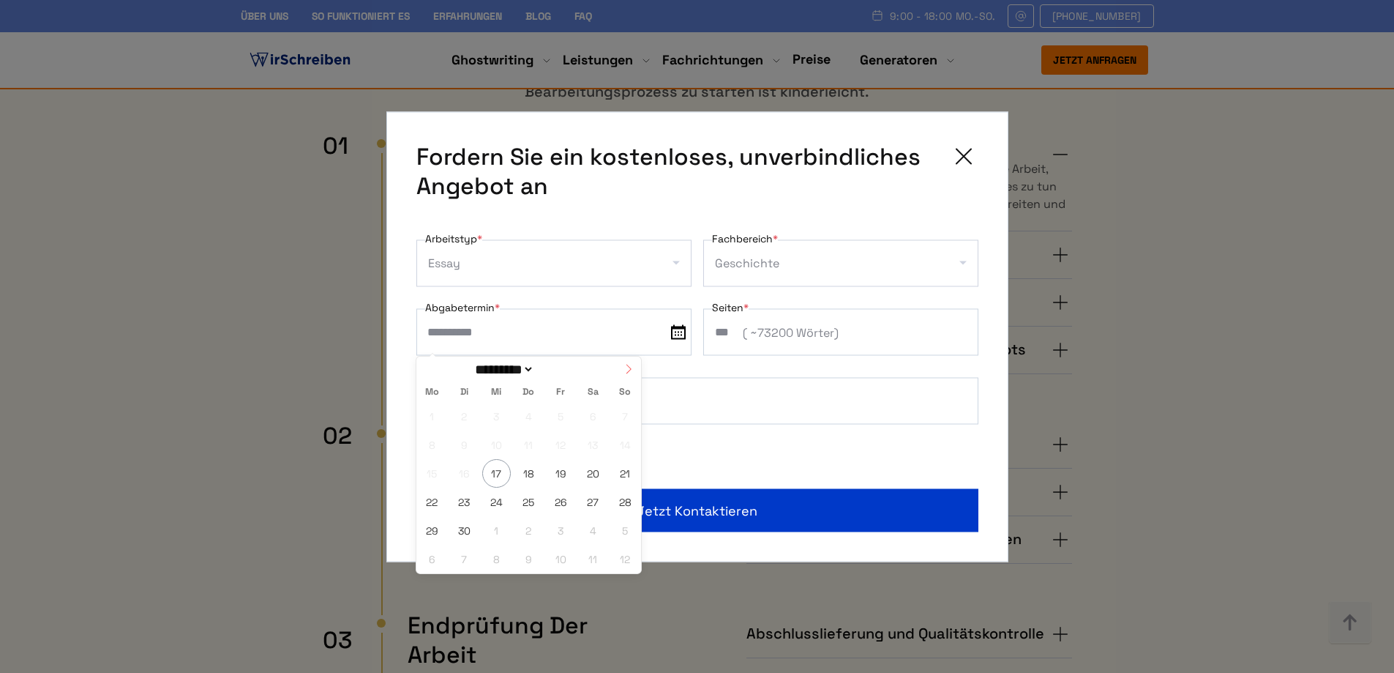  Describe the element at coordinates (561, 369) in the screenshot. I see `input: Year` at that location.